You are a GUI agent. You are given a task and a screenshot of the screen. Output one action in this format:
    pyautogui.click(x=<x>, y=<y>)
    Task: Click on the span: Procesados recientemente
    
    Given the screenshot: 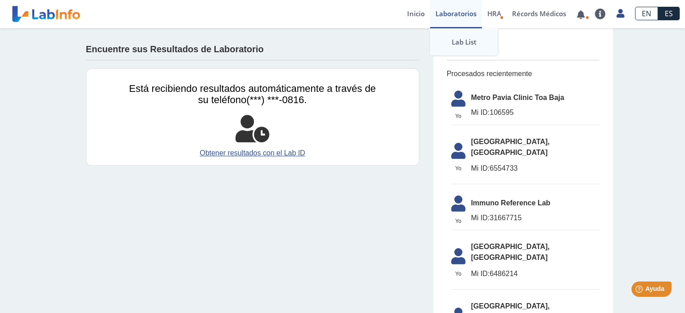 What is the action you would take?
    pyautogui.click(x=523, y=74)
    